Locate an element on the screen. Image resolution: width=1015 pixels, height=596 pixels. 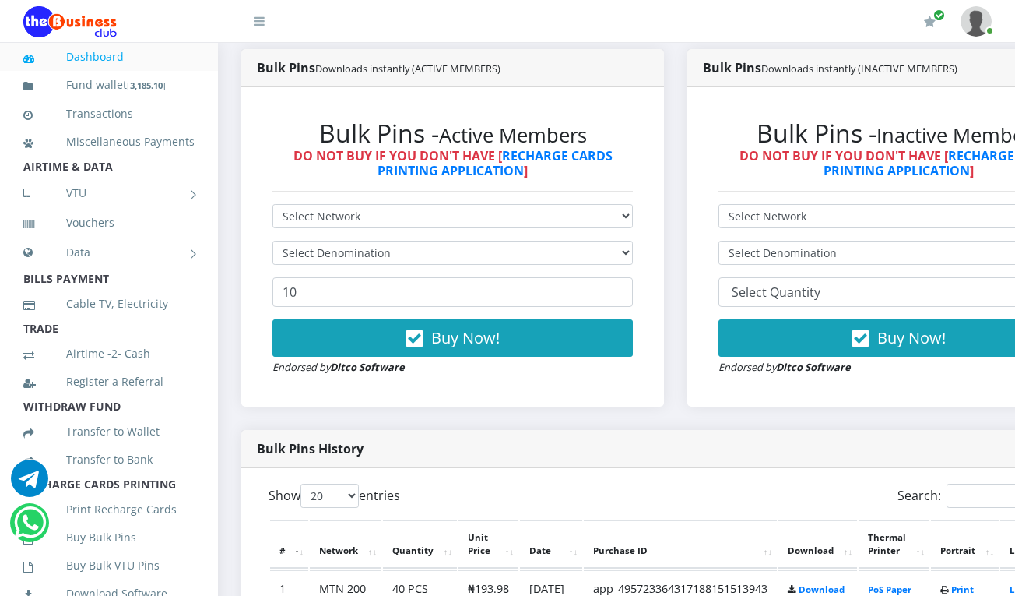
a: Vouchers is located at coordinates (109, 223).